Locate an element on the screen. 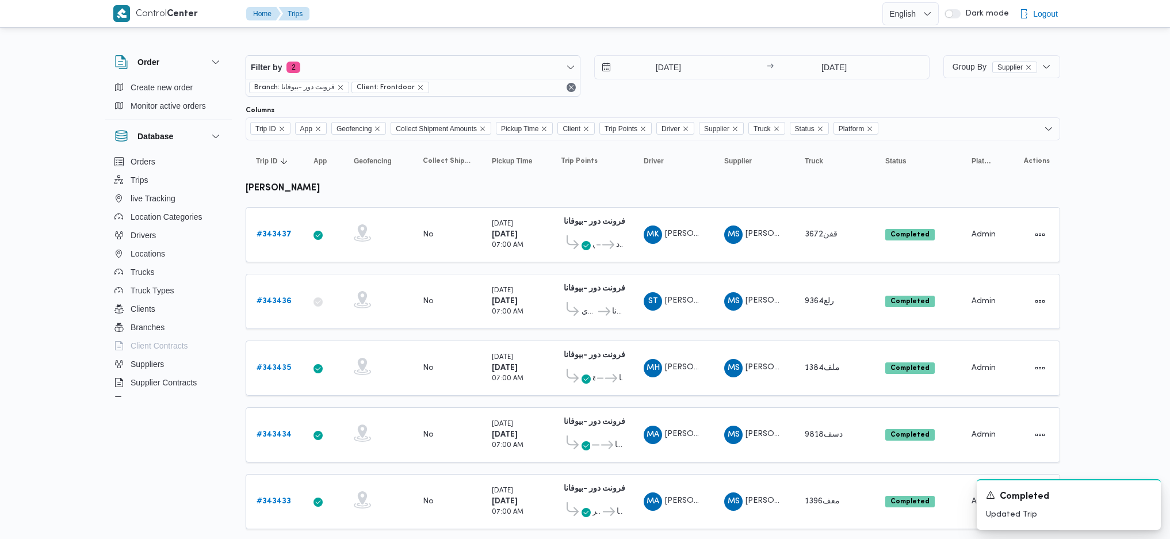 This screenshot has width=1170, height=539. div: Order is located at coordinates (169, 99).